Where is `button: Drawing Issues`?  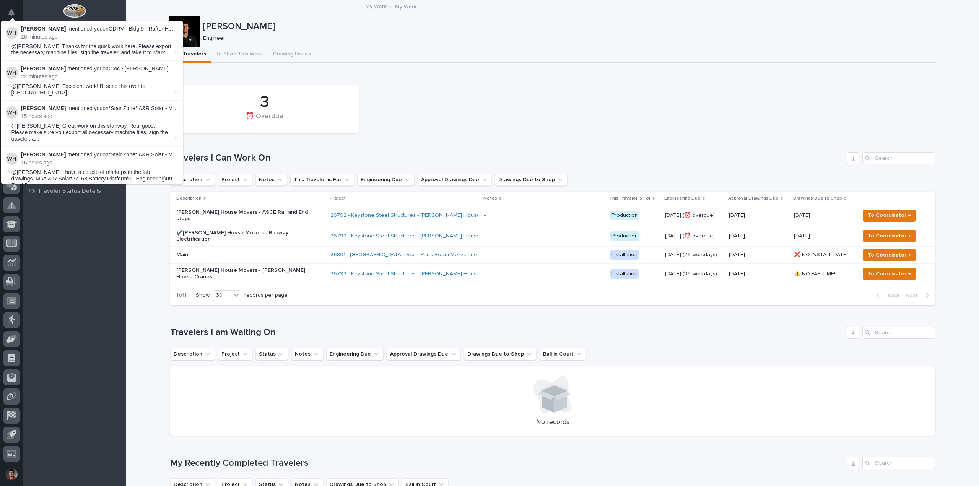 button: Drawing Issues is located at coordinates (292, 55).